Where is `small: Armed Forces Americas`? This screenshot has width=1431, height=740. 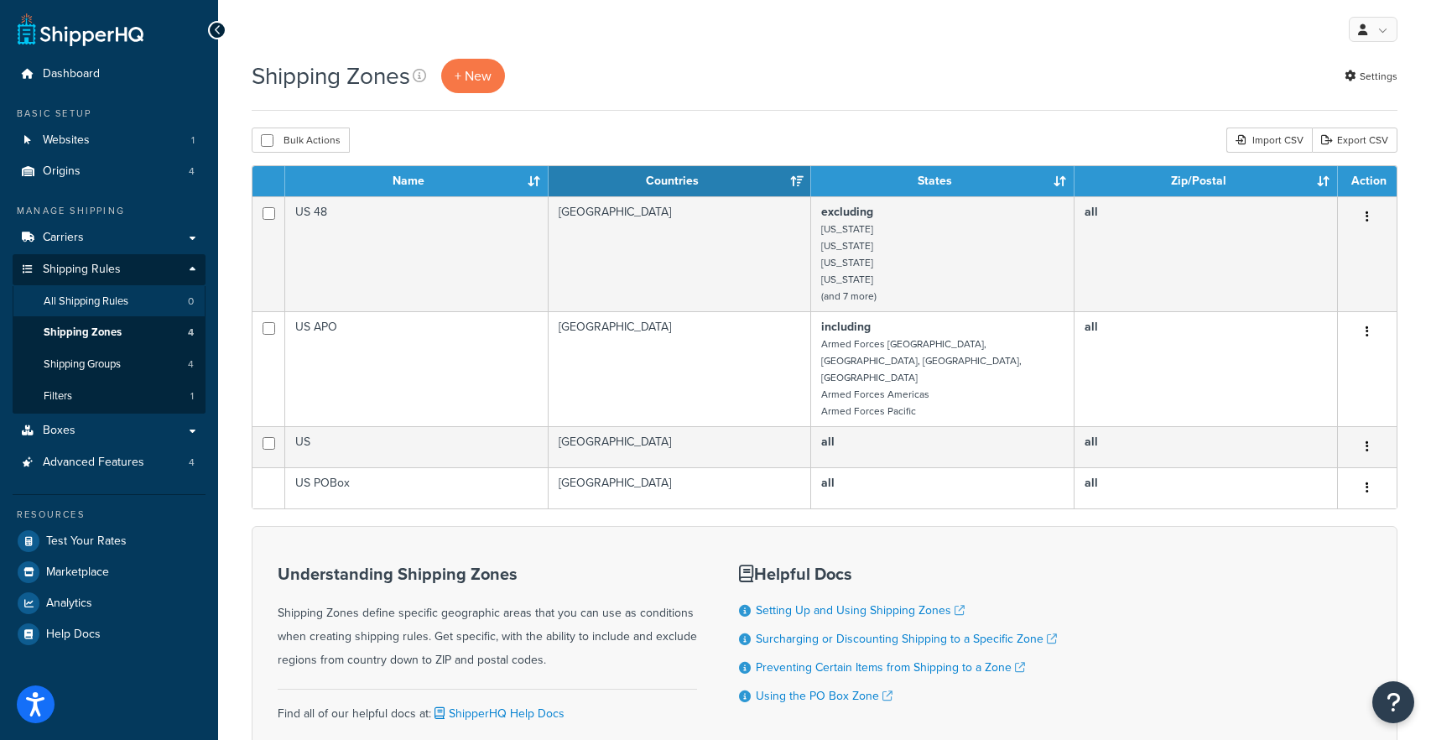
small: Armed Forces Americas is located at coordinates (875, 394).